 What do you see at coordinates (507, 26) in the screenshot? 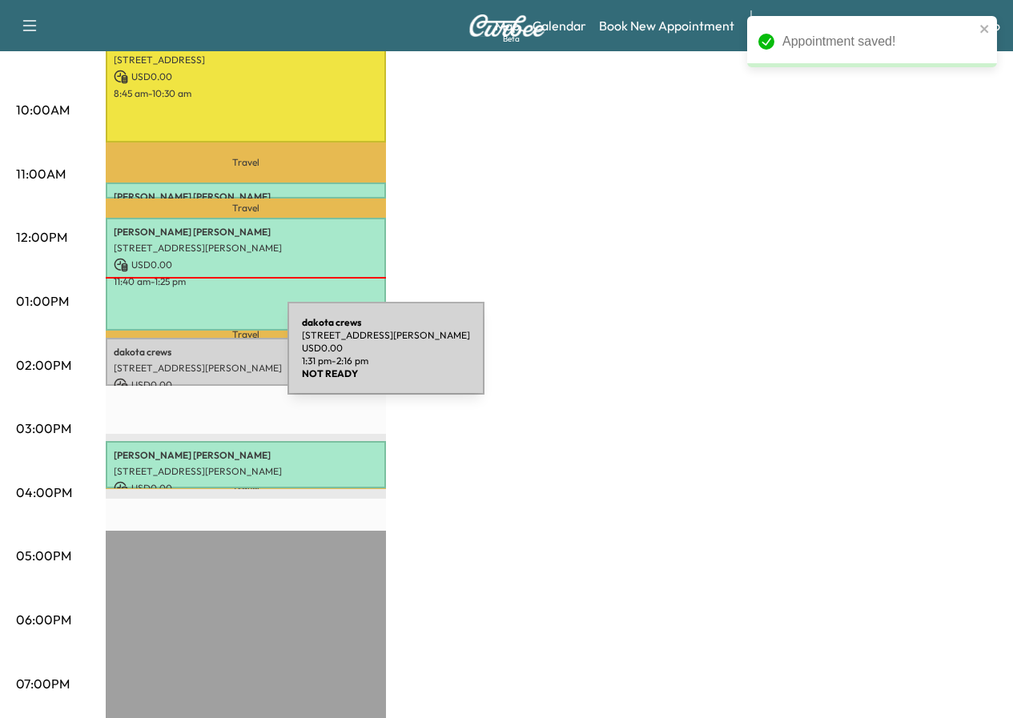
I see `img: Curbee Logo` at bounding box center [507, 26].